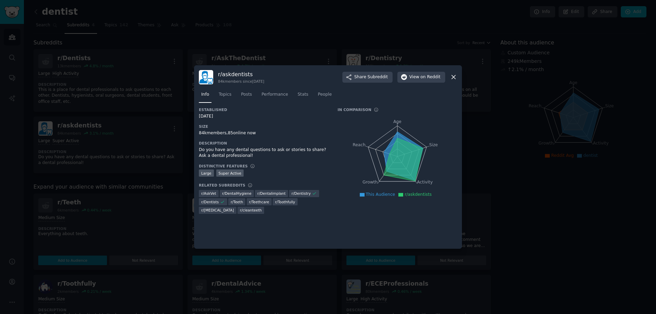 This screenshot has width=656, height=314. Describe the element at coordinates (205, 96) in the screenshot. I see `a: Info` at that location.